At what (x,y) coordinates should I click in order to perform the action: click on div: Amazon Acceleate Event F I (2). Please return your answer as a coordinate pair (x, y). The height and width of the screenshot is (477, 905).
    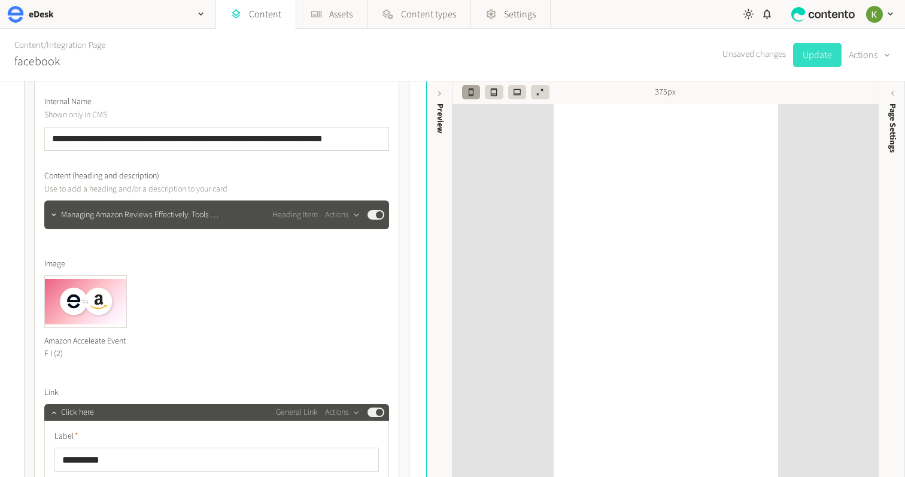
    Looking at the image, I should click on (86, 348).